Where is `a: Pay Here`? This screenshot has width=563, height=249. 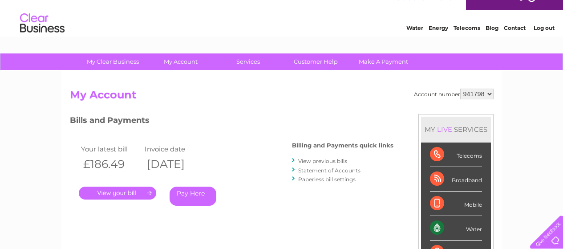 a: Pay Here is located at coordinates (193, 196).